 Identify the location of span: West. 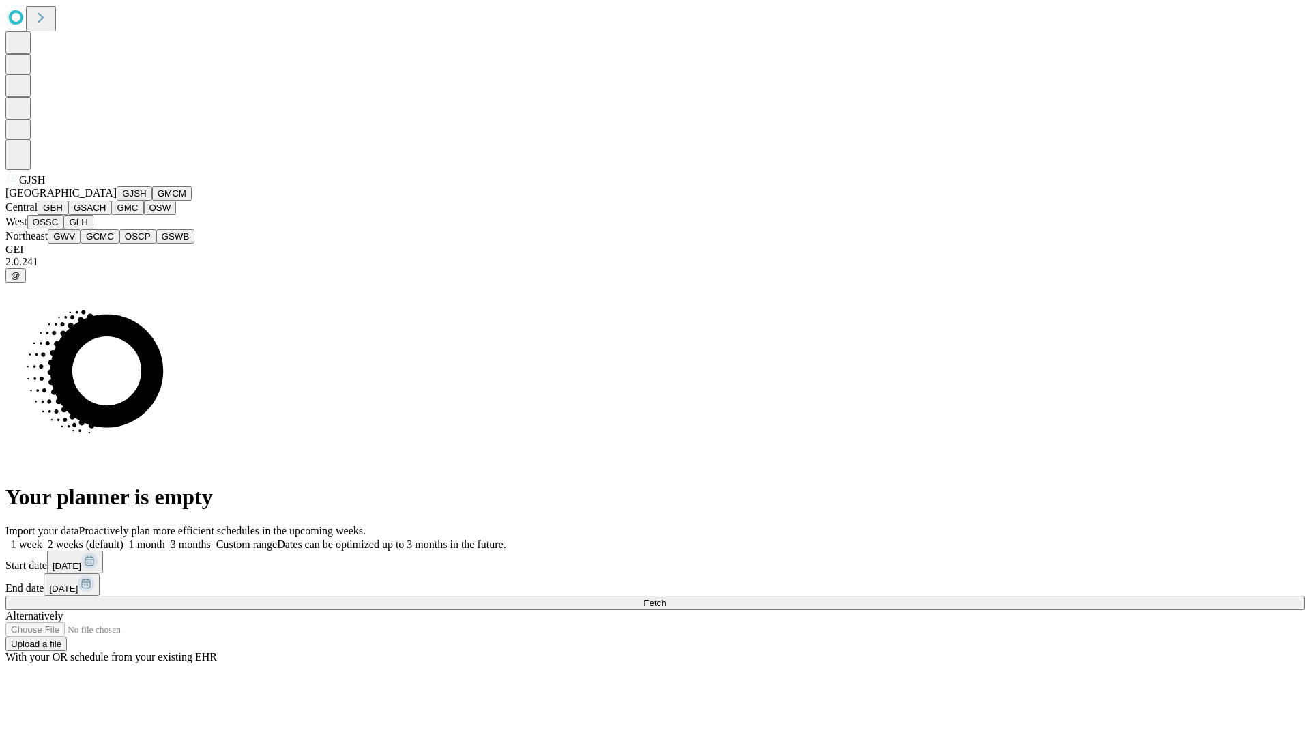
(16, 221).